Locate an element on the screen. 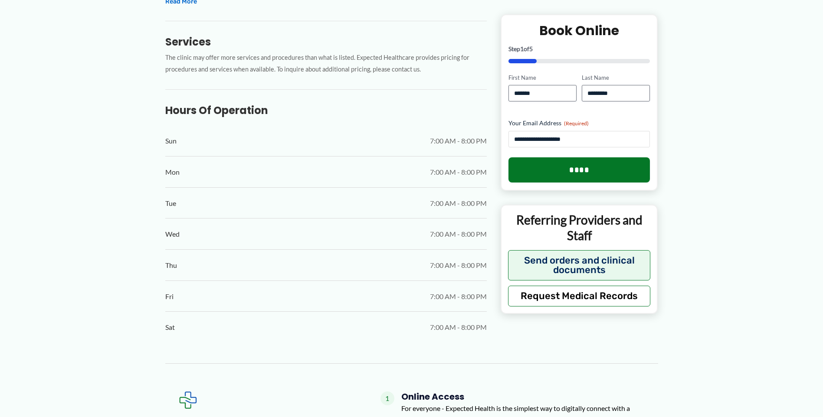  h4: Online Access is located at coordinates (523, 397).